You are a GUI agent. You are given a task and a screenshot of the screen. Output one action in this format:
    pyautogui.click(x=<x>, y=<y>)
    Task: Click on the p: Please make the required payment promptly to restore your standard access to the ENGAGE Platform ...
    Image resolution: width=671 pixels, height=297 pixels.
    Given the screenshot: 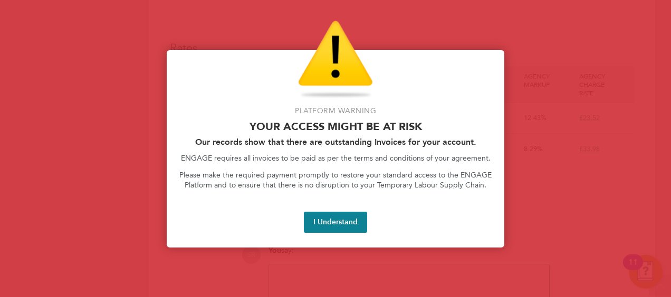 What is the action you would take?
    pyautogui.click(x=335, y=180)
    